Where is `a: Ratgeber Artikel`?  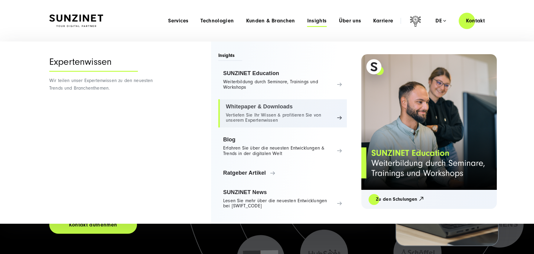
a: Ratgeber Artikel is located at coordinates (283, 173).